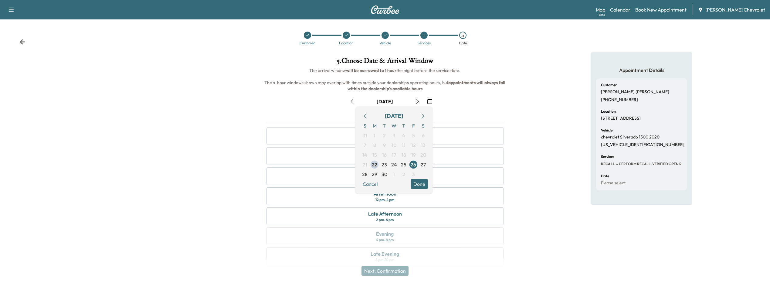 This screenshot has height=283, width=770. Describe the element at coordinates (374, 155) in the screenshot. I see `span: 15` at that location.